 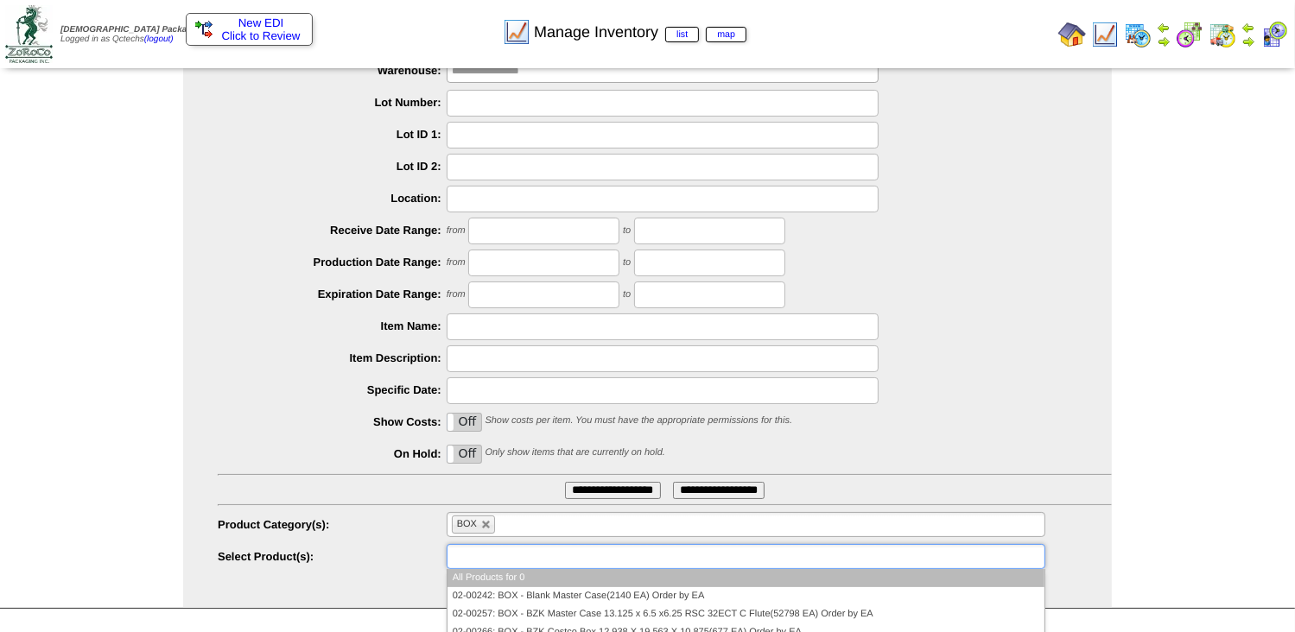 What do you see at coordinates (639, 422) in the screenshot?
I see `span: Show costs per item. You must have the appropriate permissions for this.` at bounding box center [639, 422].